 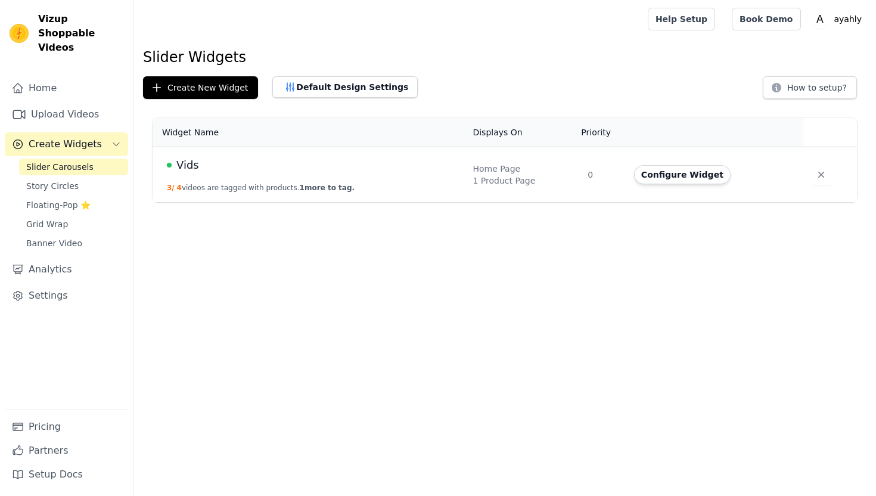 I want to click on a: How to setup?, so click(x=810, y=90).